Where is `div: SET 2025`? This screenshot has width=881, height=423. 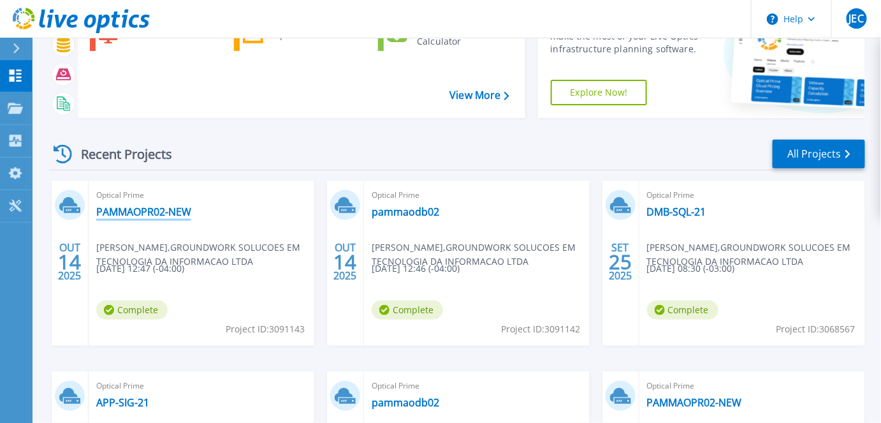
div: SET 2025 is located at coordinates (620, 261).